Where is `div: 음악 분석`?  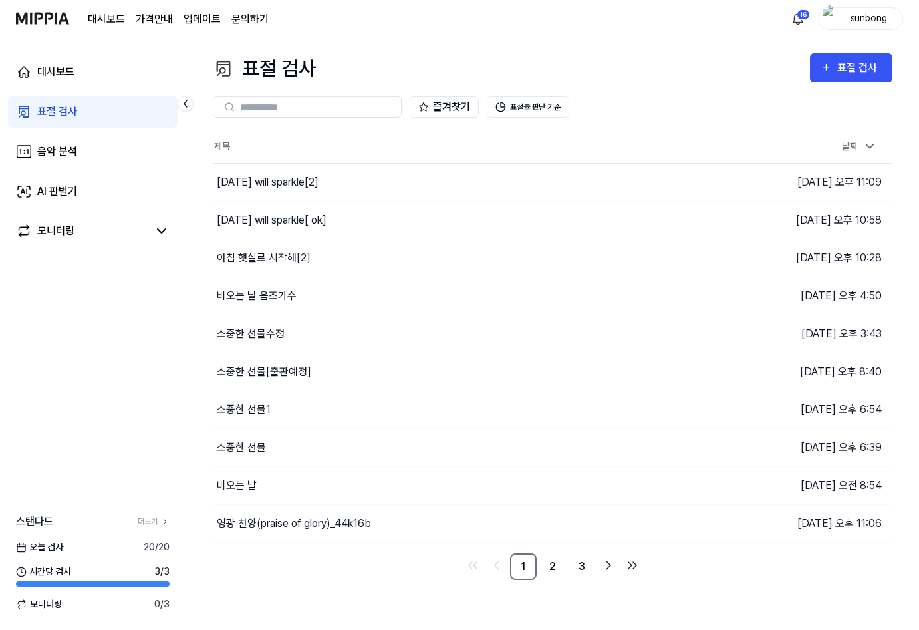
div: 음악 분석 is located at coordinates (57, 152).